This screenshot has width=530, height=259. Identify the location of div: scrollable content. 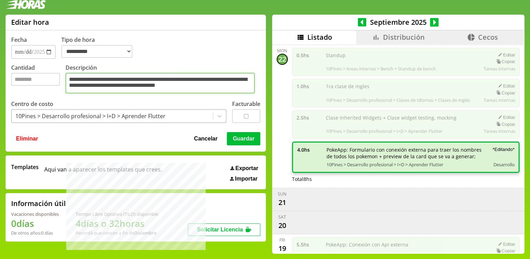
(399, 149).